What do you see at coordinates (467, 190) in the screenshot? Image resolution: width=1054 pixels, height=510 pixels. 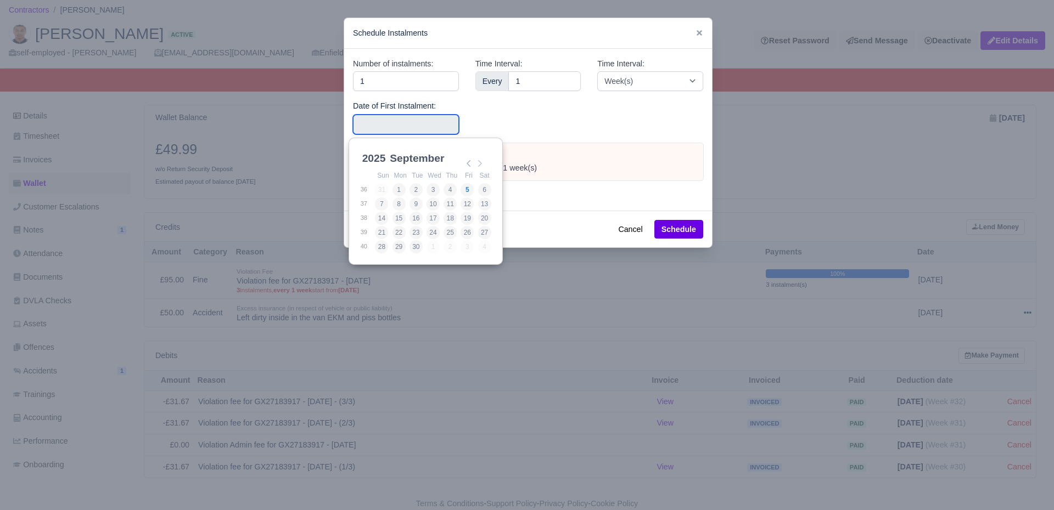 I see `button: 5` at bounding box center [467, 190].